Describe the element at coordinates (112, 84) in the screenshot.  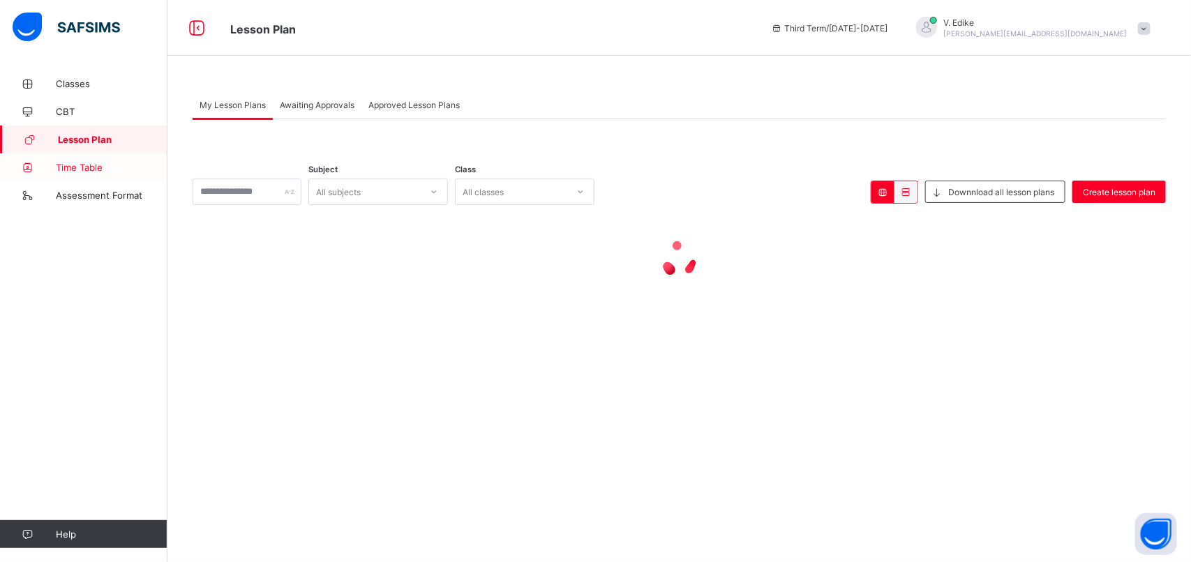
I see `span: Classes` at that location.